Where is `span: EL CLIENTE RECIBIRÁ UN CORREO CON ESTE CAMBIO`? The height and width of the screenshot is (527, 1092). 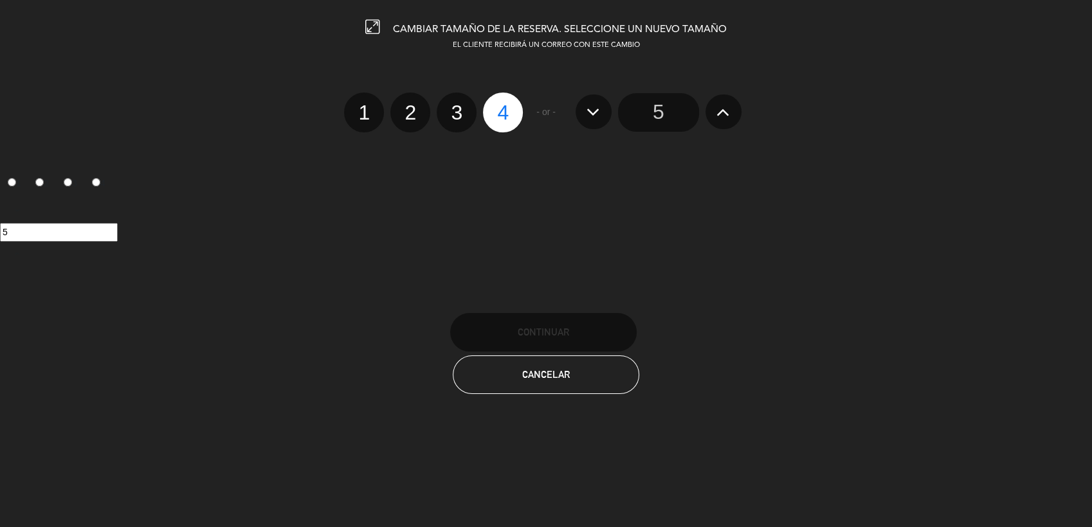 span: EL CLIENTE RECIBIRÁ UN CORREO CON ESTE CAMBIO is located at coordinates (546, 45).